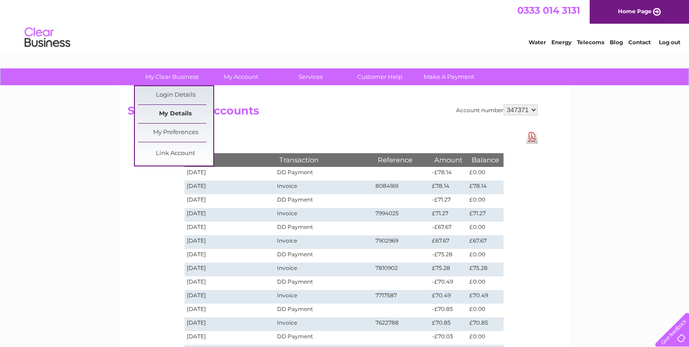  I want to click on div: Account number, so click(497, 110).